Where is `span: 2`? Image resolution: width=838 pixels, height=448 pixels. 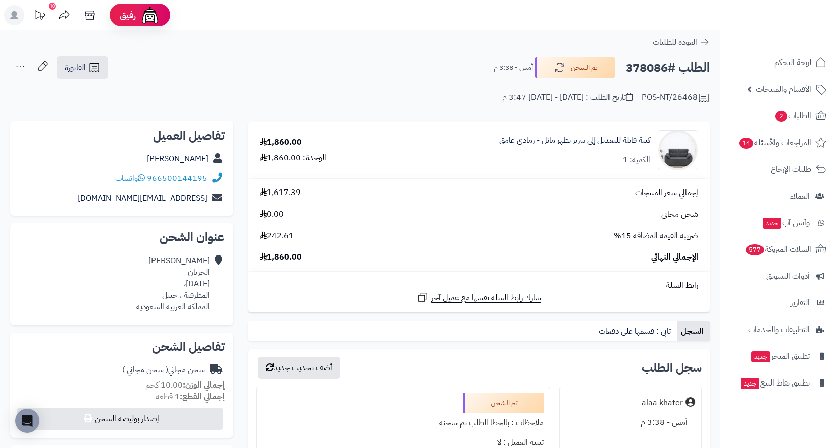
span: 2 is located at coordinates (781, 116).